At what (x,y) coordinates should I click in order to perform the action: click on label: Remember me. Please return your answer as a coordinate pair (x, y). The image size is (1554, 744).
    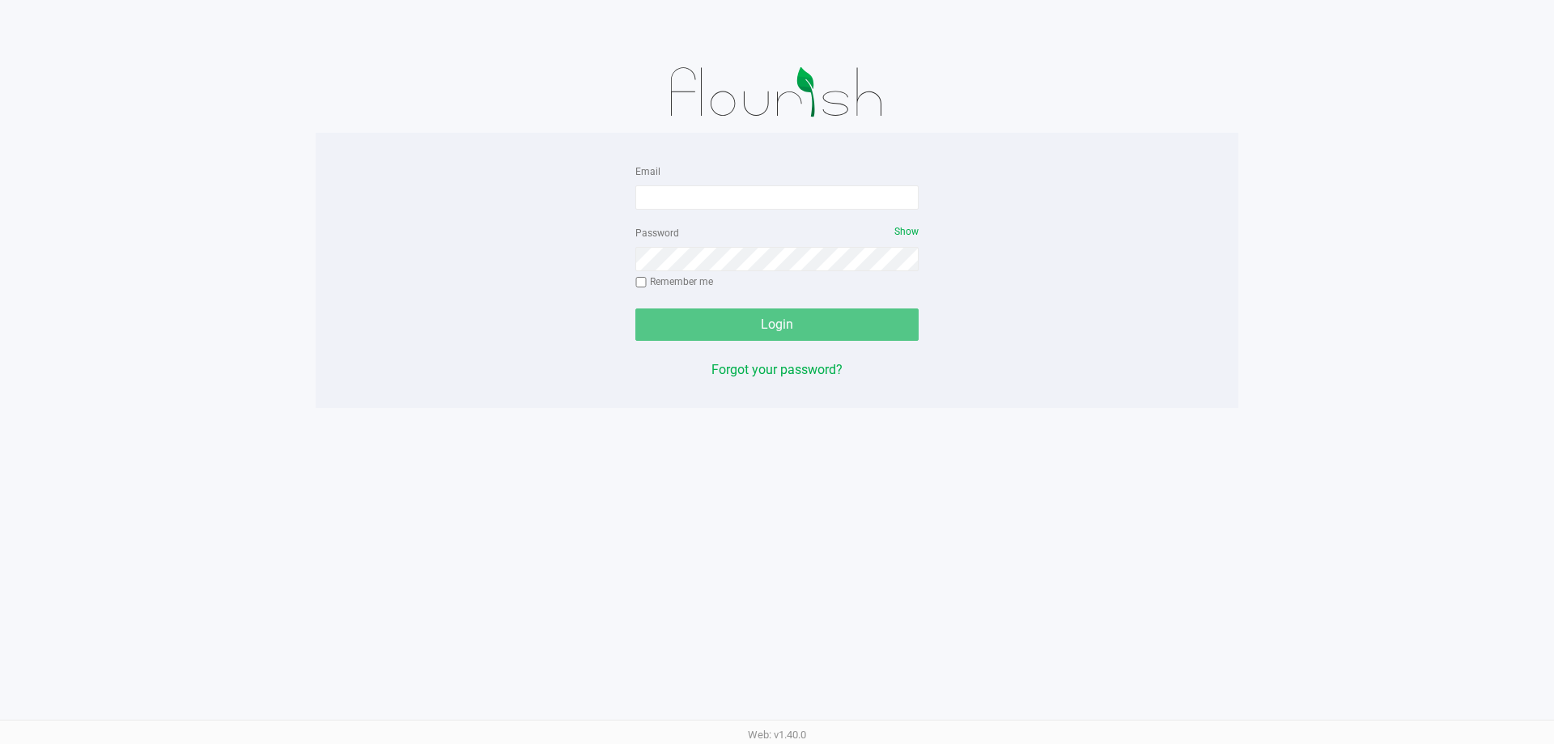
    Looking at the image, I should click on (674, 282).